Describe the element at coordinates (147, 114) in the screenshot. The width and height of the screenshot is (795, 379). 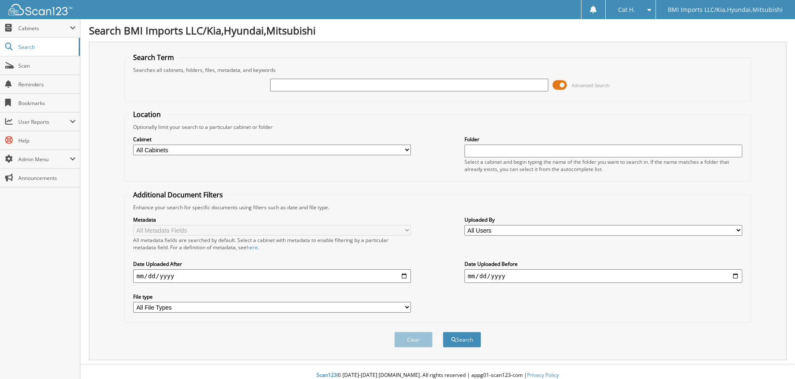
I see `legend: Location` at that location.